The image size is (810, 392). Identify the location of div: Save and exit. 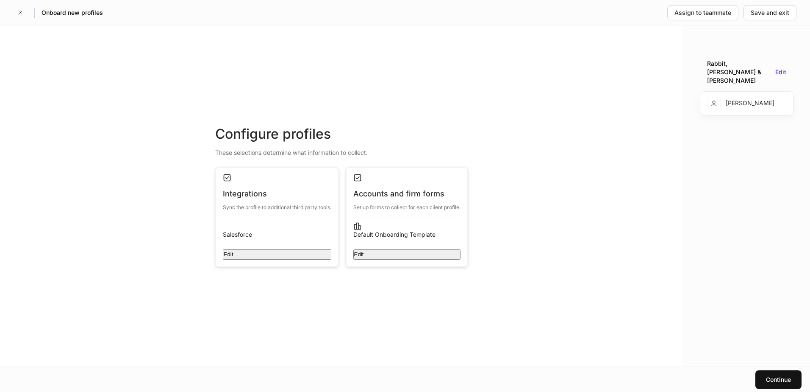
(770, 13).